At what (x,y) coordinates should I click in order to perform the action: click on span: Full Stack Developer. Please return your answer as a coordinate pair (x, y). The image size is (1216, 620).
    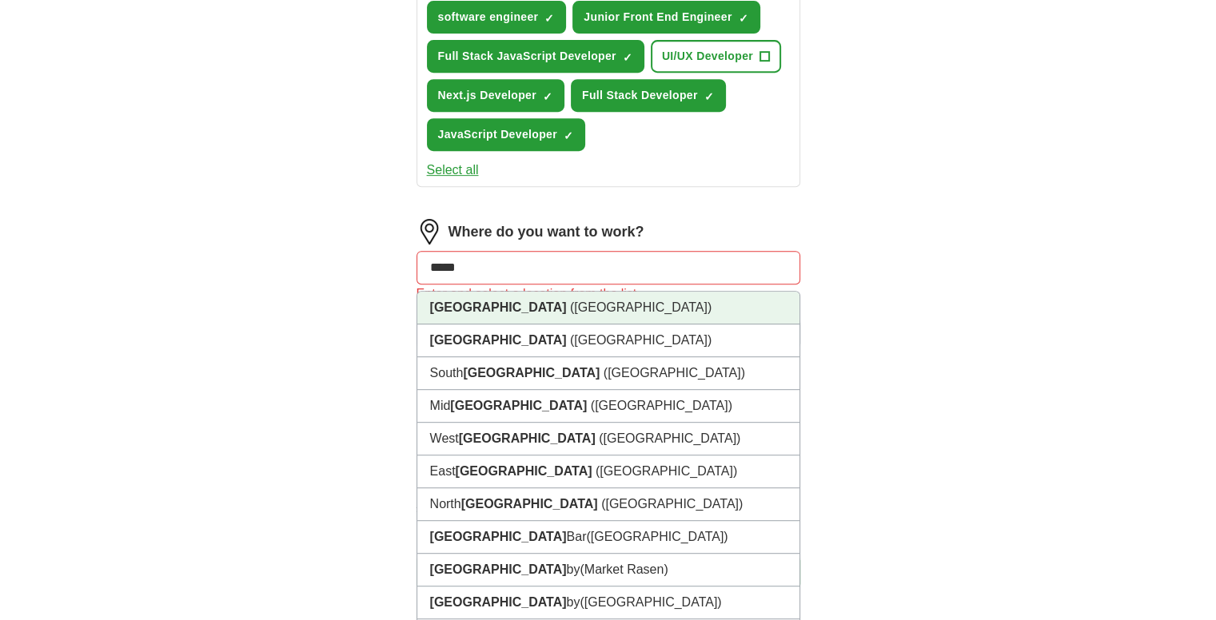
    Looking at the image, I should click on (639, 95).